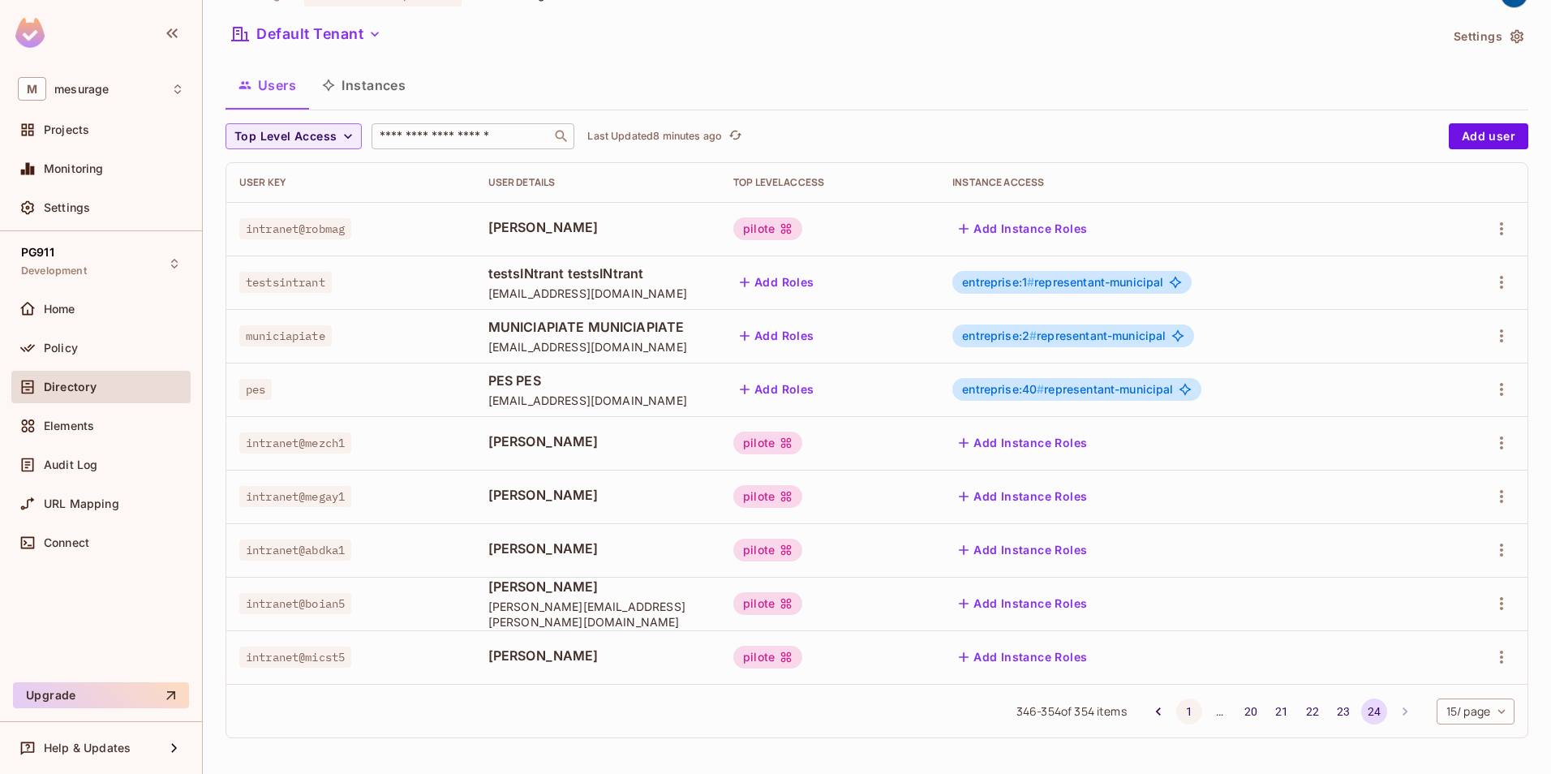  What do you see at coordinates (998, 282) in the screenshot?
I see `span: entreprise:1` at bounding box center [998, 282].